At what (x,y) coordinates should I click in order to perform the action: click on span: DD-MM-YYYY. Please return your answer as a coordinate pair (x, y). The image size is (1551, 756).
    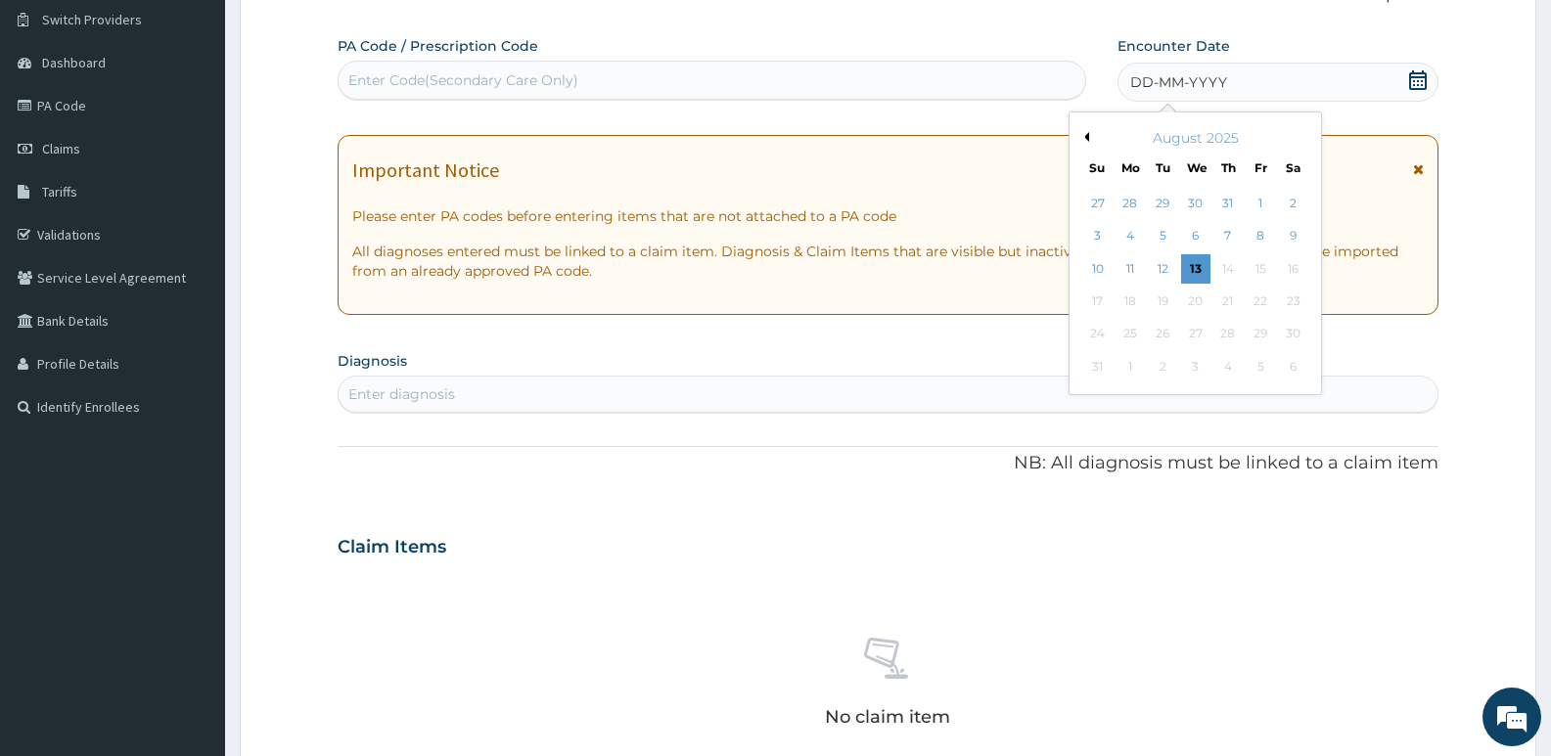
    Looking at the image, I should click on (1178, 82).